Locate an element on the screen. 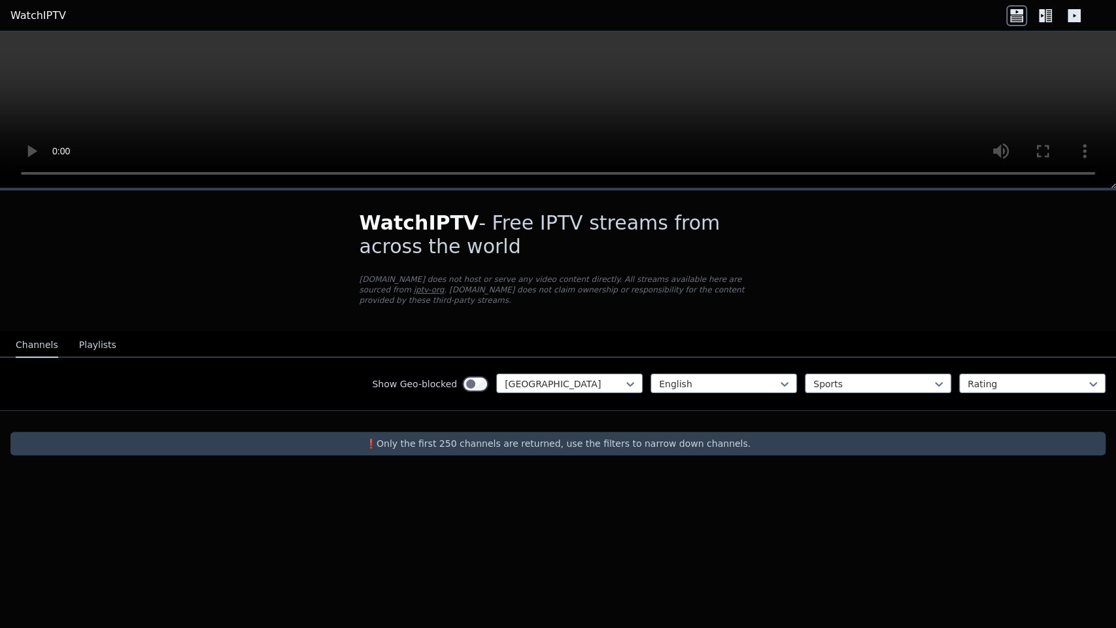 This screenshot has width=1116, height=628. a: iptv-org is located at coordinates (429, 290).